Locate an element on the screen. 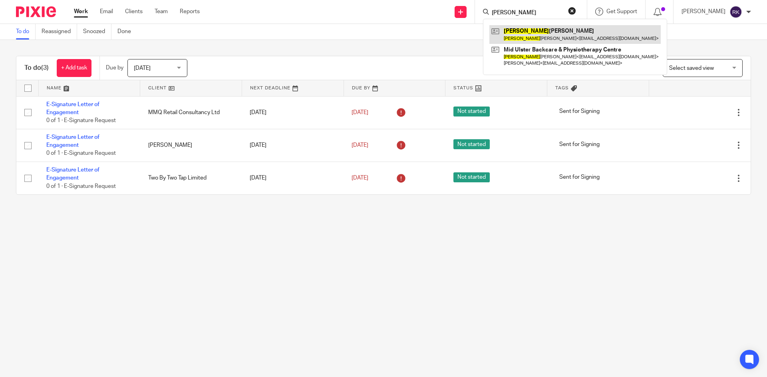 This screenshot has height=377, width=767. a: Reassigned is located at coordinates (59, 32).